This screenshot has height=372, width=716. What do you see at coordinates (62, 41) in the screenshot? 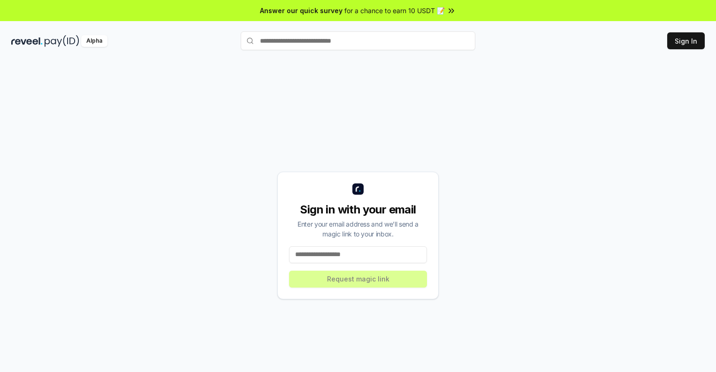
I see `img: pay_id` at bounding box center [62, 41].